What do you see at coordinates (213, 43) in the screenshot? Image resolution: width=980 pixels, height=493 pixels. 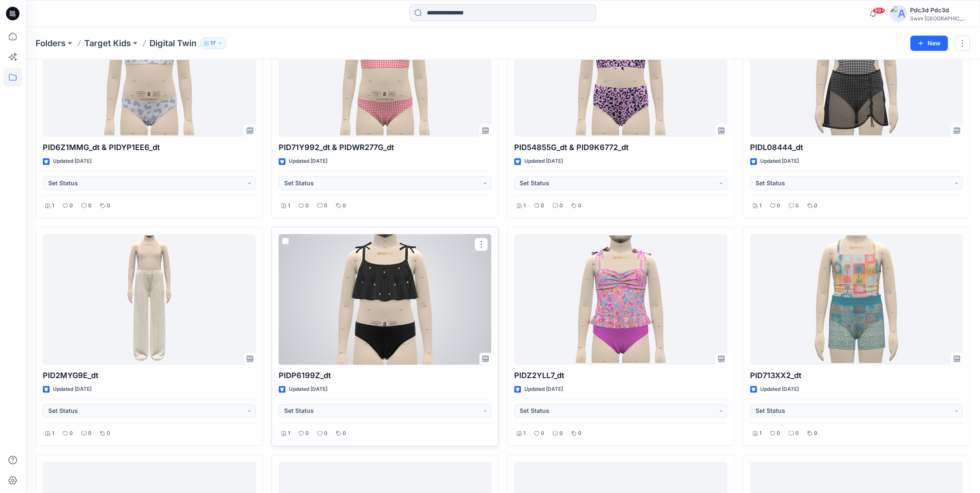 I see `button: 17` at bounding box center [213, 43].